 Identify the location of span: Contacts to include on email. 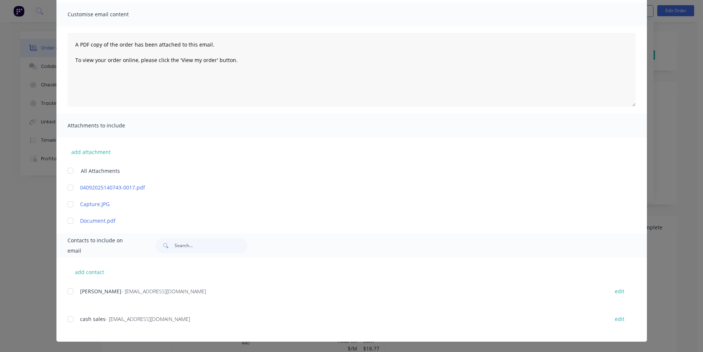
(102, 246).